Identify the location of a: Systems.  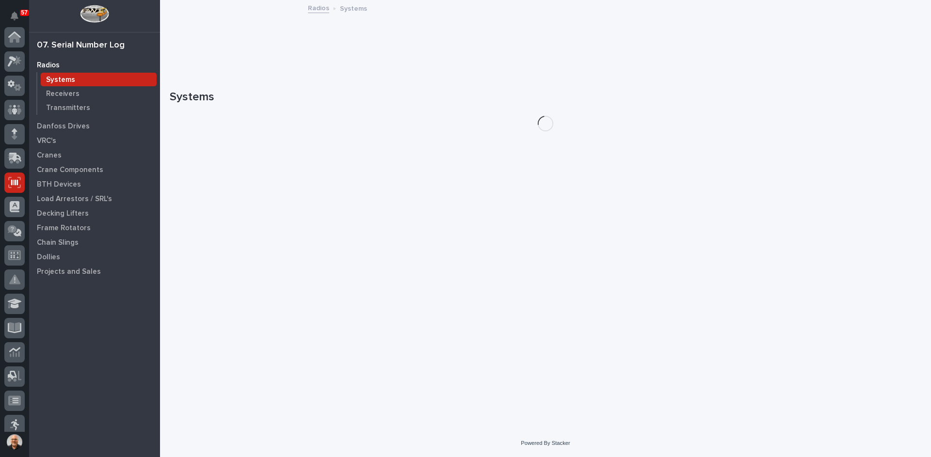
(98, 80).